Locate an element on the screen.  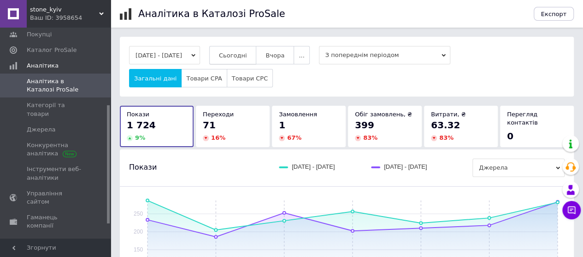
span: 67 % is located at coordinates (294, 138).